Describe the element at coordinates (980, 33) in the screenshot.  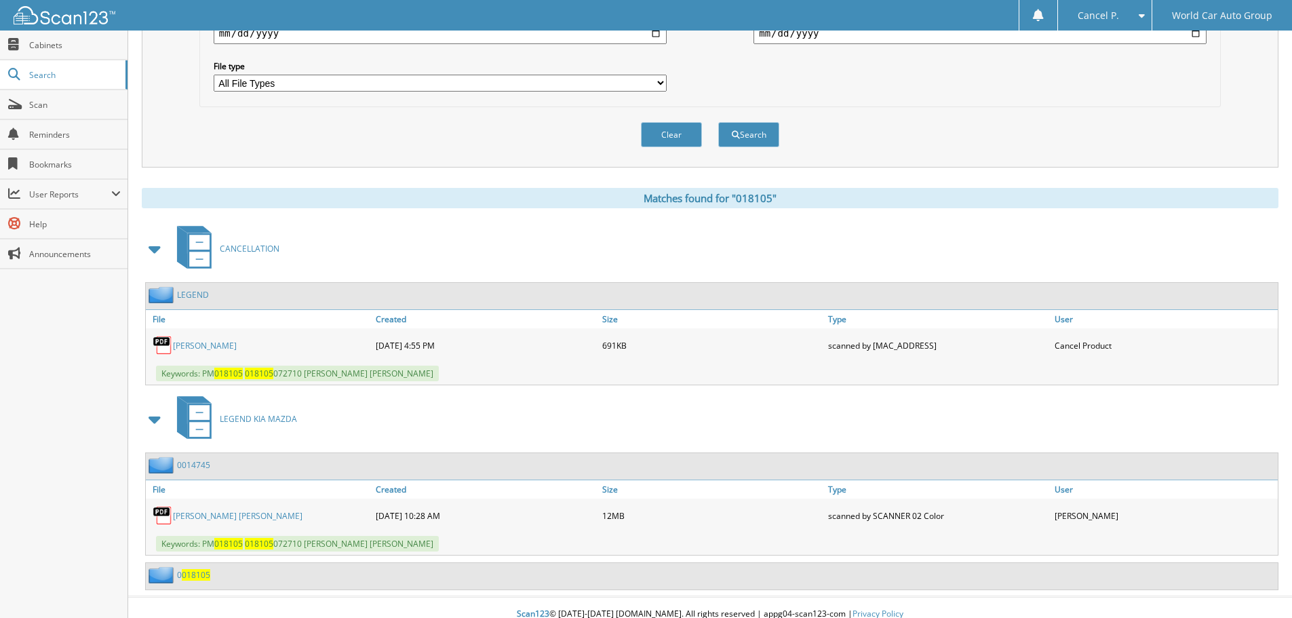
I see `input: end` at that location.